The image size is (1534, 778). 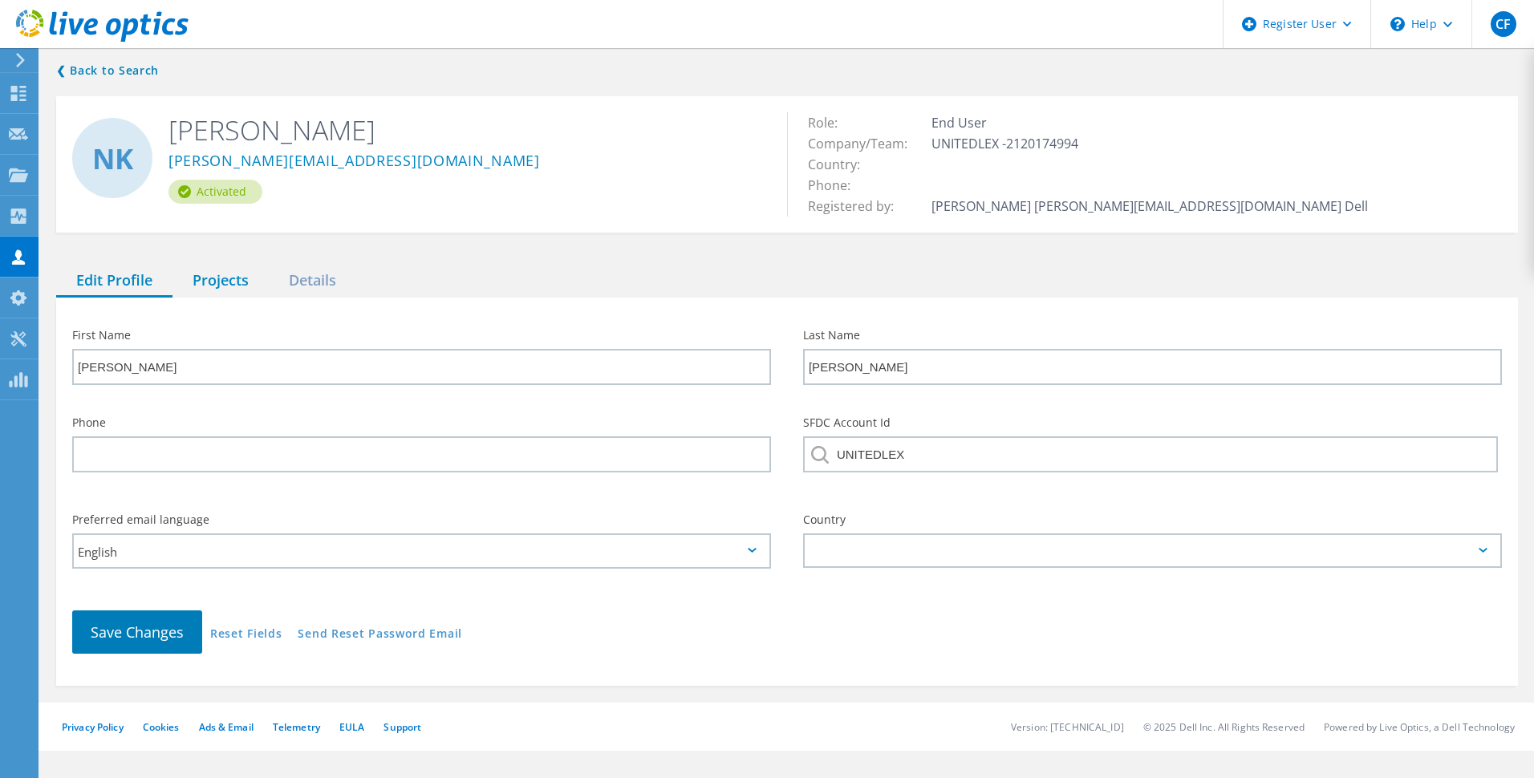 What do you see at coordinates (831, 123) in the screenshot?
I see `span: Role:` at bounding box center [831, 123].